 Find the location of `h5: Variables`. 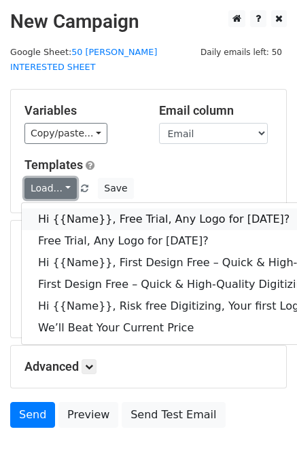

h5: Variables is located at coordinates (82, 111).